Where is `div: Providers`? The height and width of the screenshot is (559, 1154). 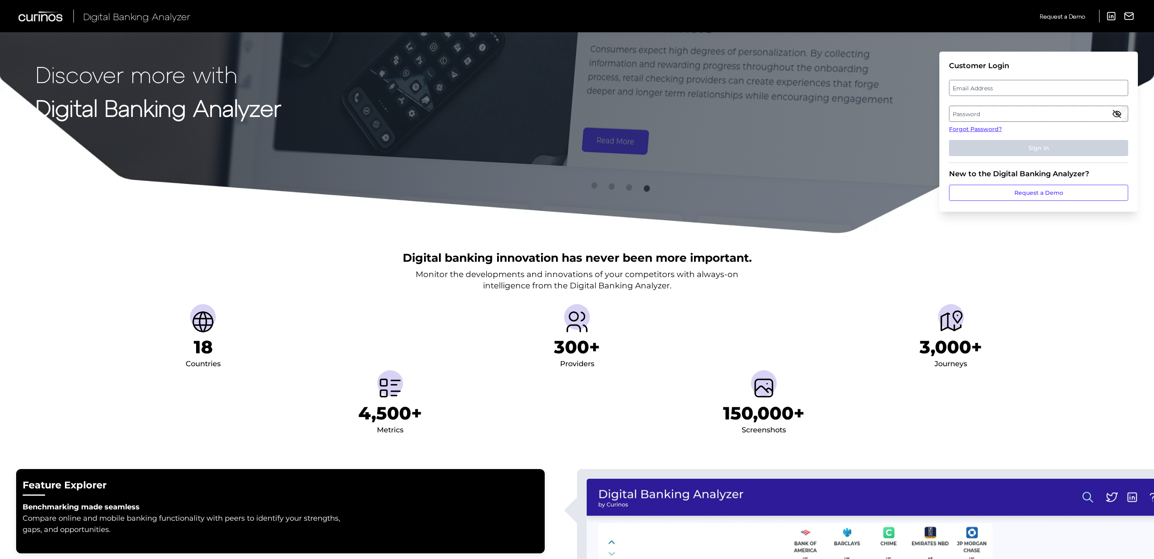
div: Providers is located at coordinates (577, 364).